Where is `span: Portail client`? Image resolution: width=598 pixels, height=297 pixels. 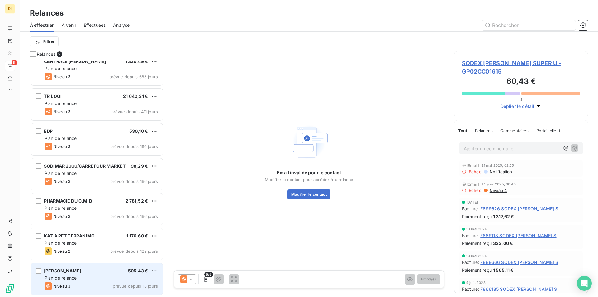 span: Portail client is located at coordinates (548, 130).